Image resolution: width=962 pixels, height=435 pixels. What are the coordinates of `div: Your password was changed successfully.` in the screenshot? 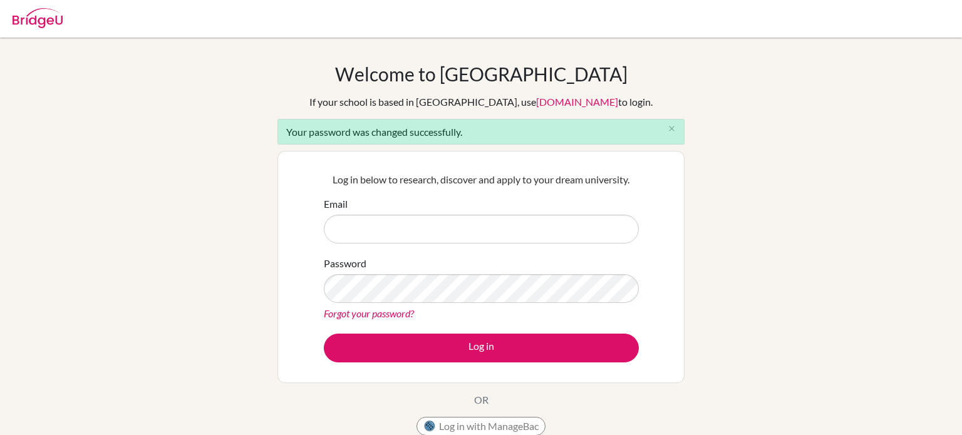 It's located at (481, 132).